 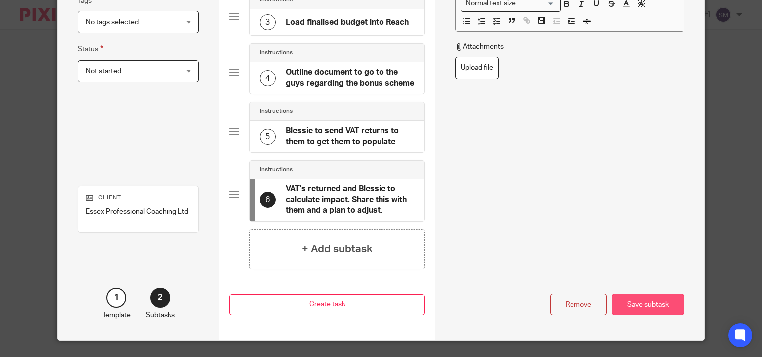 I want to click on div: 5, so click(x=268, y=137).